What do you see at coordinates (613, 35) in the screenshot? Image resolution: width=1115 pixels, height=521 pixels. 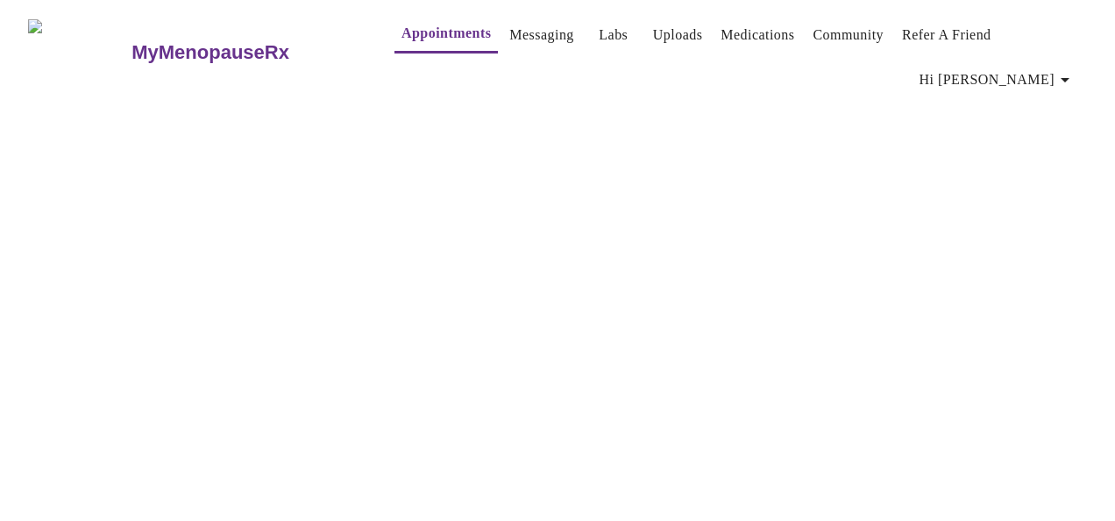 I see `a: Labs` at bounding box center [613, 35].